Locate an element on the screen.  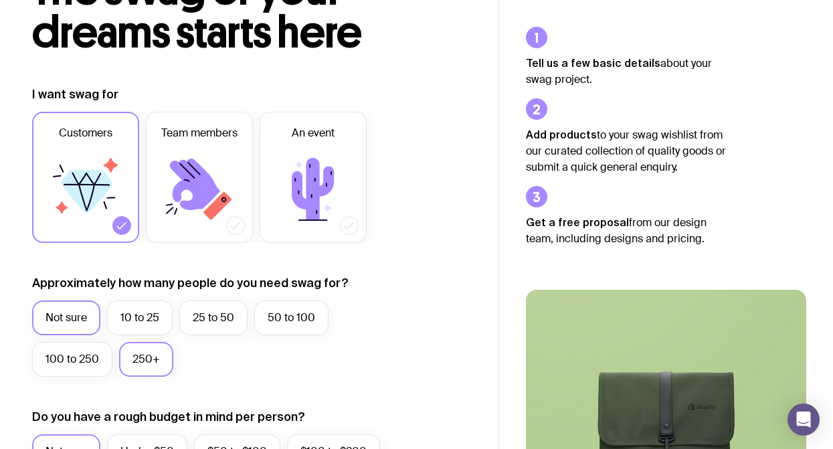
span: An event is located at coordinates (313, 133).